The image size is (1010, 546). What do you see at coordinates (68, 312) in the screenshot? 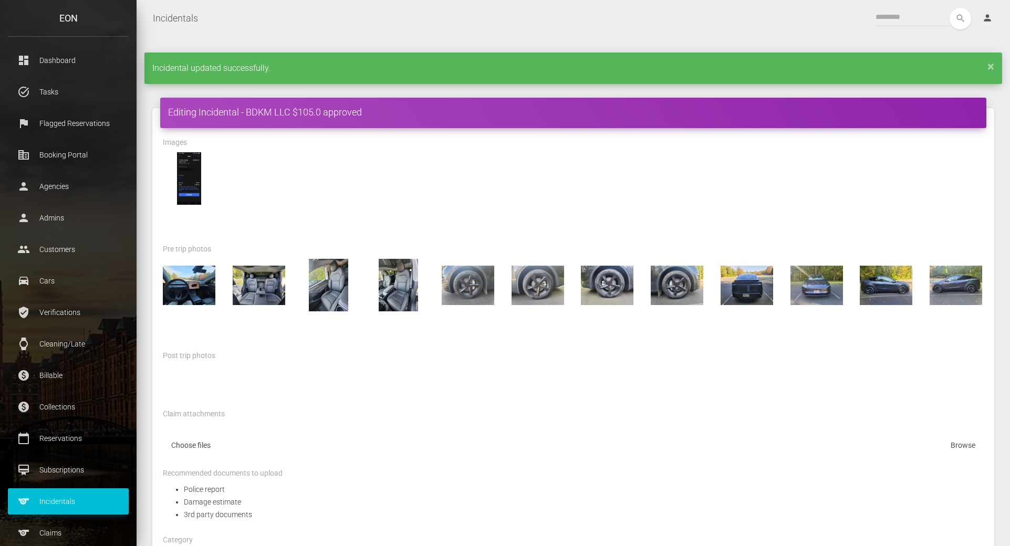
I see `a: verified_user Verifications` at bounding box center [68, 312].